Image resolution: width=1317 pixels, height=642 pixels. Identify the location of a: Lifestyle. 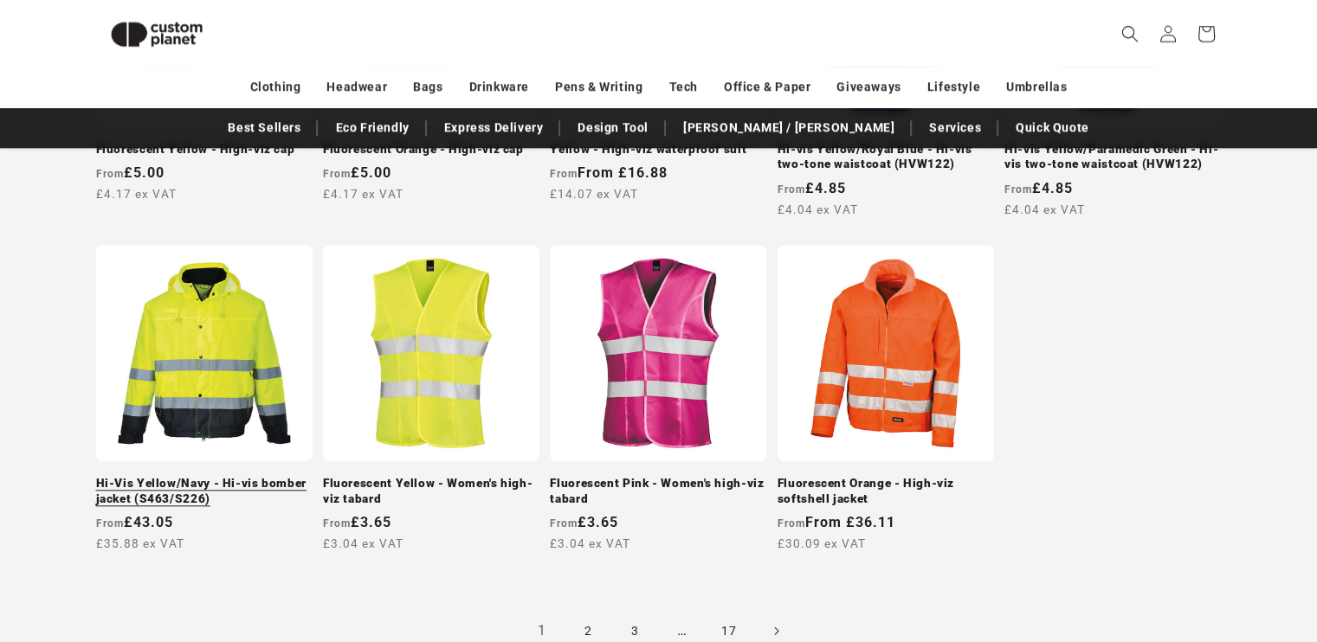
(953, 87).